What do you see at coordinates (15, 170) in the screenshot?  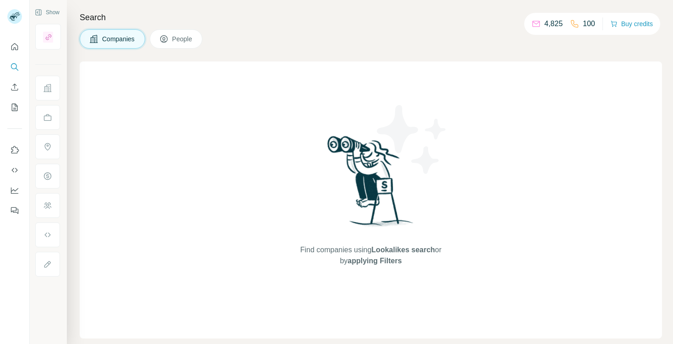 I see `button: Use Surfe API` at bounding box center [15, 170].